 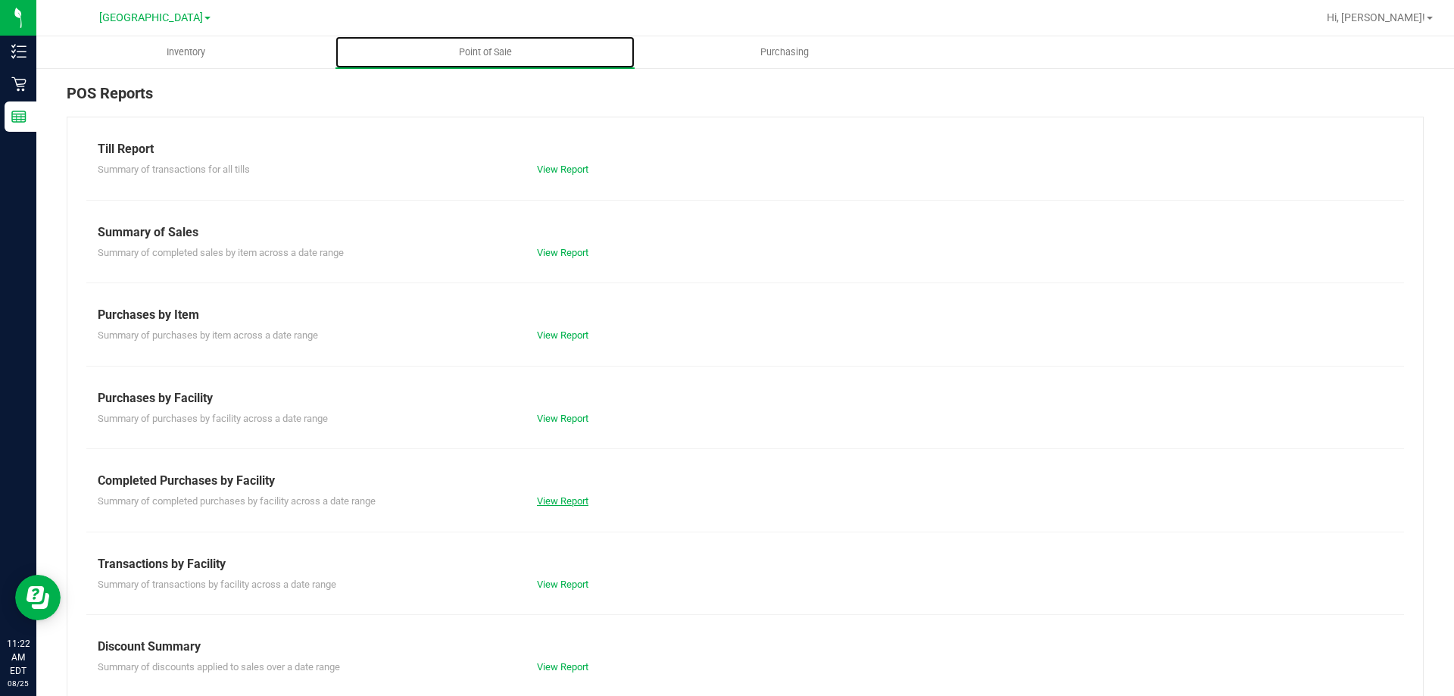 What do you see at coordinates (19, 51) in the screenshot?
I see `inline-svg: Inventory` at bounding box center [19, 51].